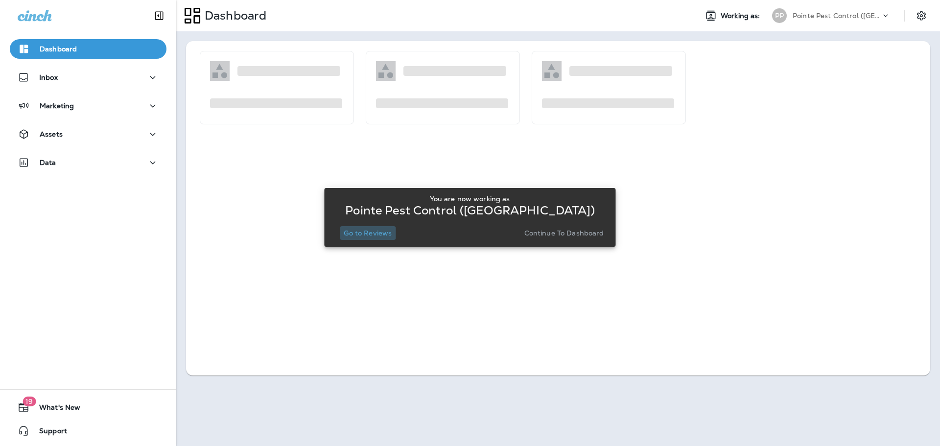 The image size is (940, 446). Describe the element at coordinates (48, 77) in the screenshot. I see `p: Inbox` at that location.